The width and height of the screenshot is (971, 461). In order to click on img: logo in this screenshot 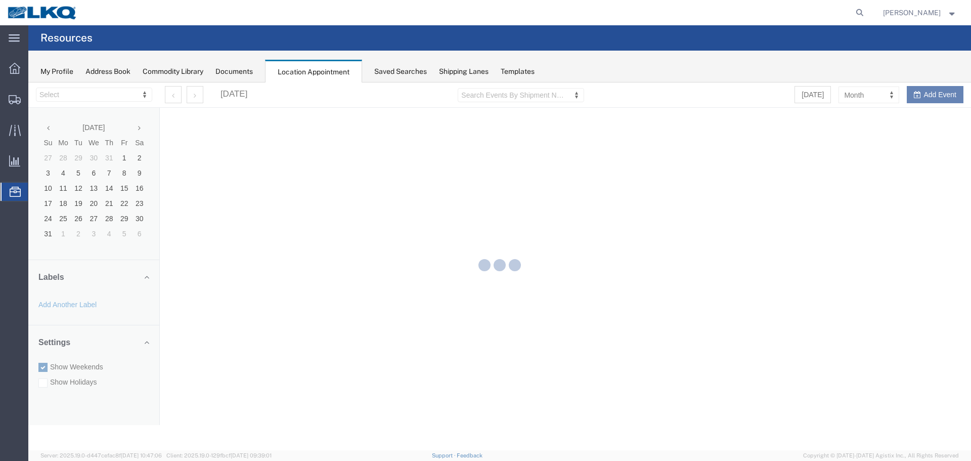, I will do `click(42, 13)`.